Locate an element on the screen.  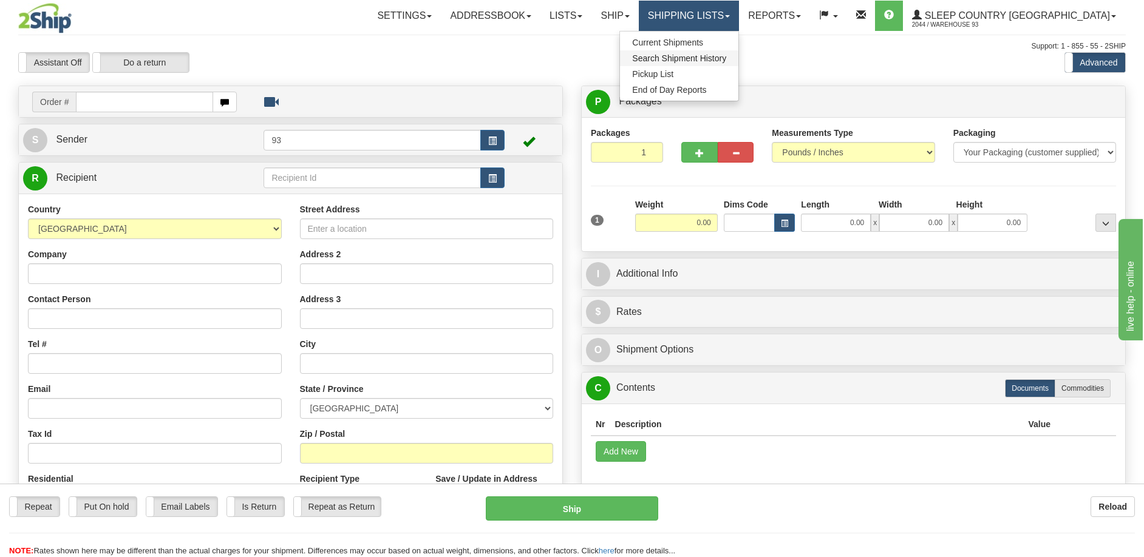
a: Addressbook is located at coordinates (491, 16).